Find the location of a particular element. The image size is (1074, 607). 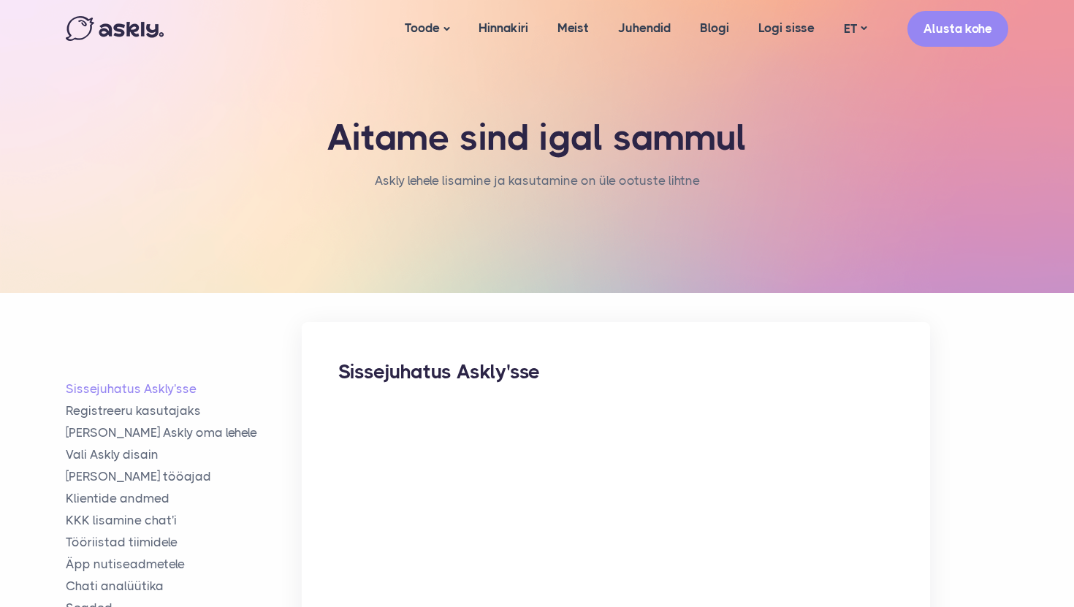

a: Äpp nutiseadmetele is located at coordinates (183, 564).